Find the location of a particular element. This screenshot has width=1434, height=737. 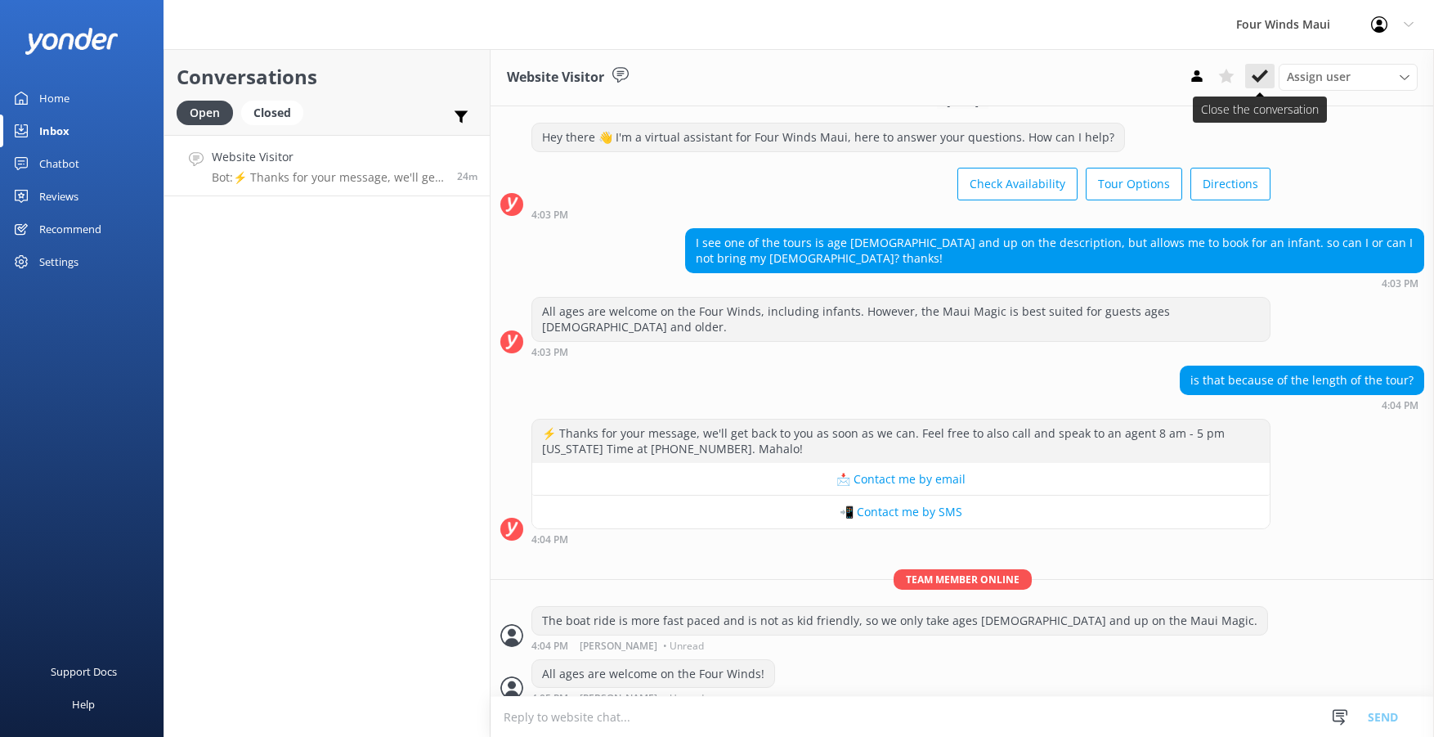

div: Support Docs is located at coordinates (83, 671).